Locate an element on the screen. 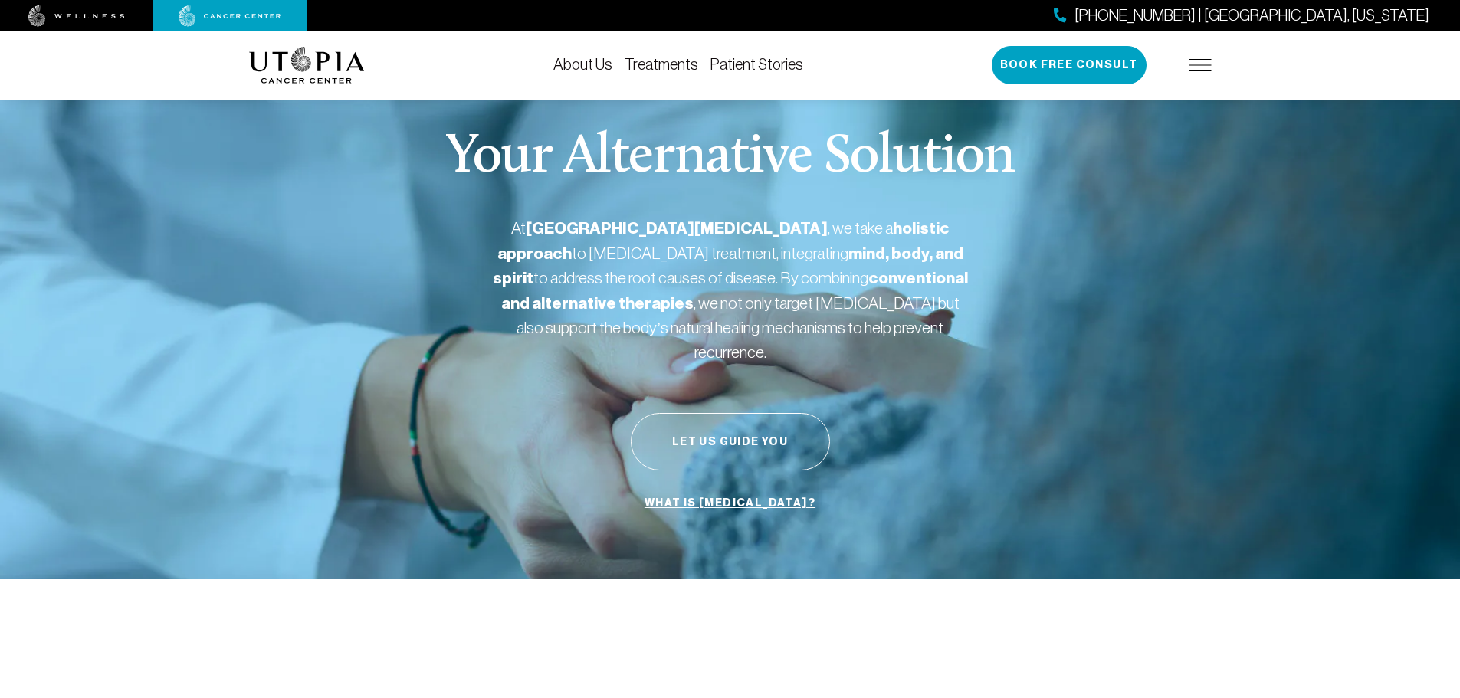  img: wellness is located at coordinates (77, 16).